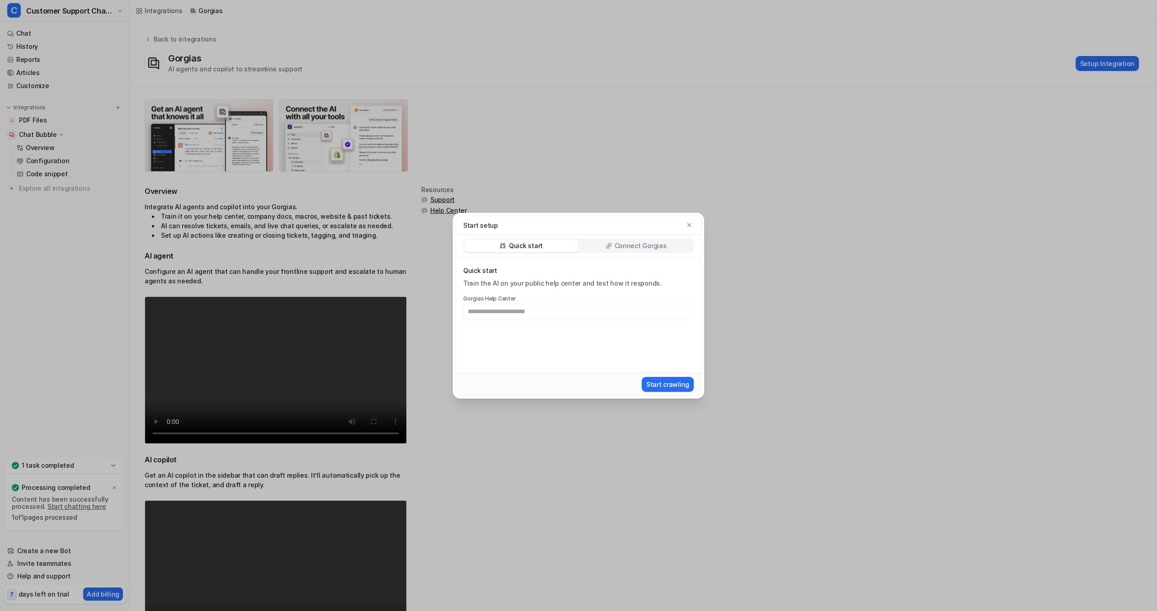 The height and width of the screenshot is (611, 1157). What do you see at coordinates (579, 283) in the screenshot?
I see `p: Train the AI on your public help center and test how it responds.` at bounding box center [579, 283].